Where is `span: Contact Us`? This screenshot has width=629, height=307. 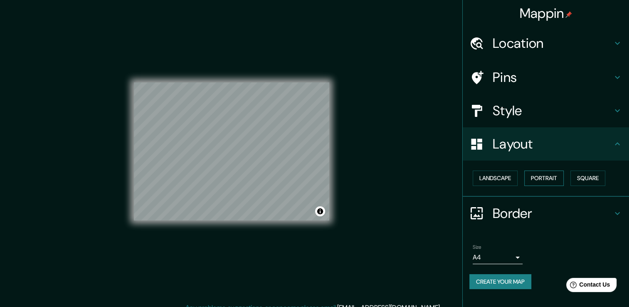 span: Contact Us is located at coordinates (40, 10).